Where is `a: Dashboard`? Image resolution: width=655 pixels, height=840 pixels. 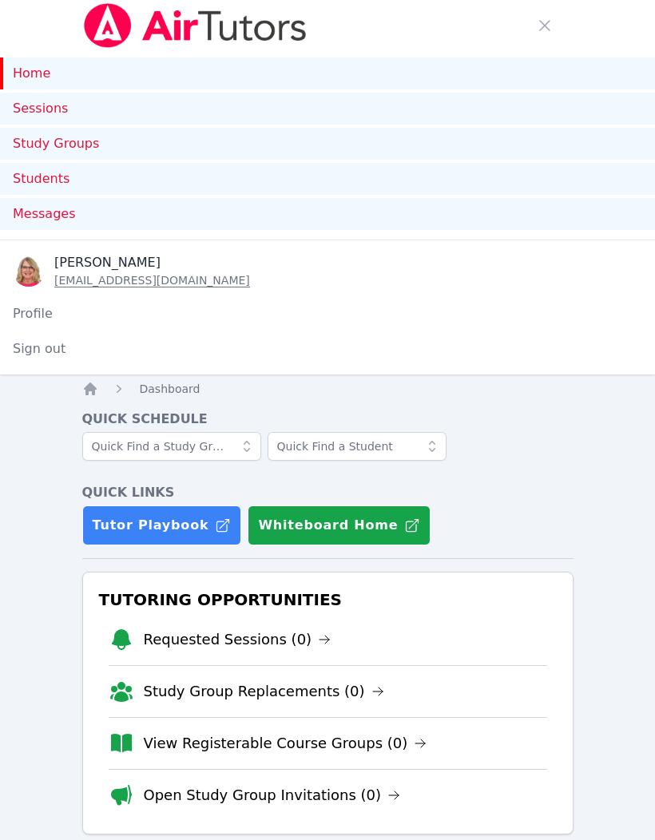 a: Dashboard is located at coordinates (170, 389).